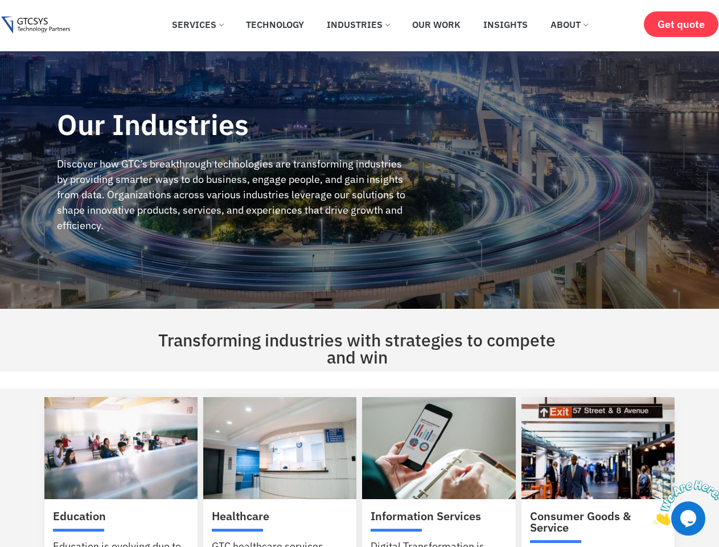 This screenshot has width=719, height=547. I want to click on a: Services, so click(198, 24).